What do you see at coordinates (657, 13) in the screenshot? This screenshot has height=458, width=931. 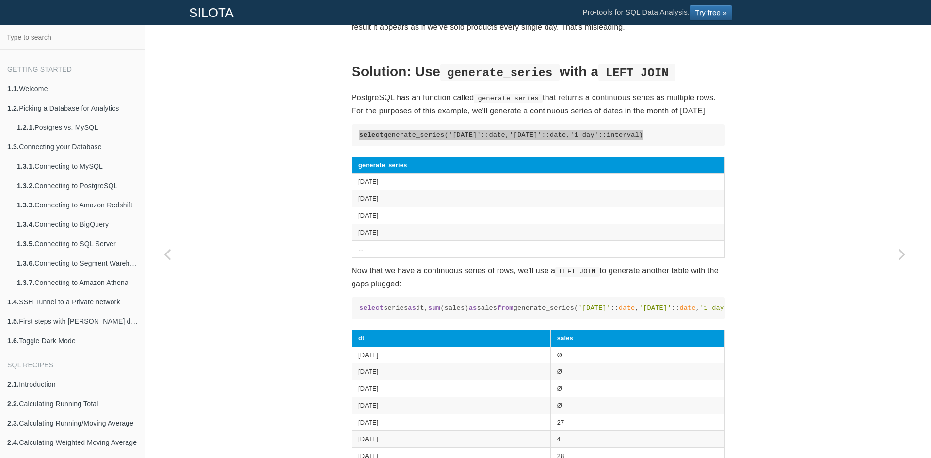 I see `li: Pro-tools for SQL Data Analysis.` at bounding box center [657, 13].